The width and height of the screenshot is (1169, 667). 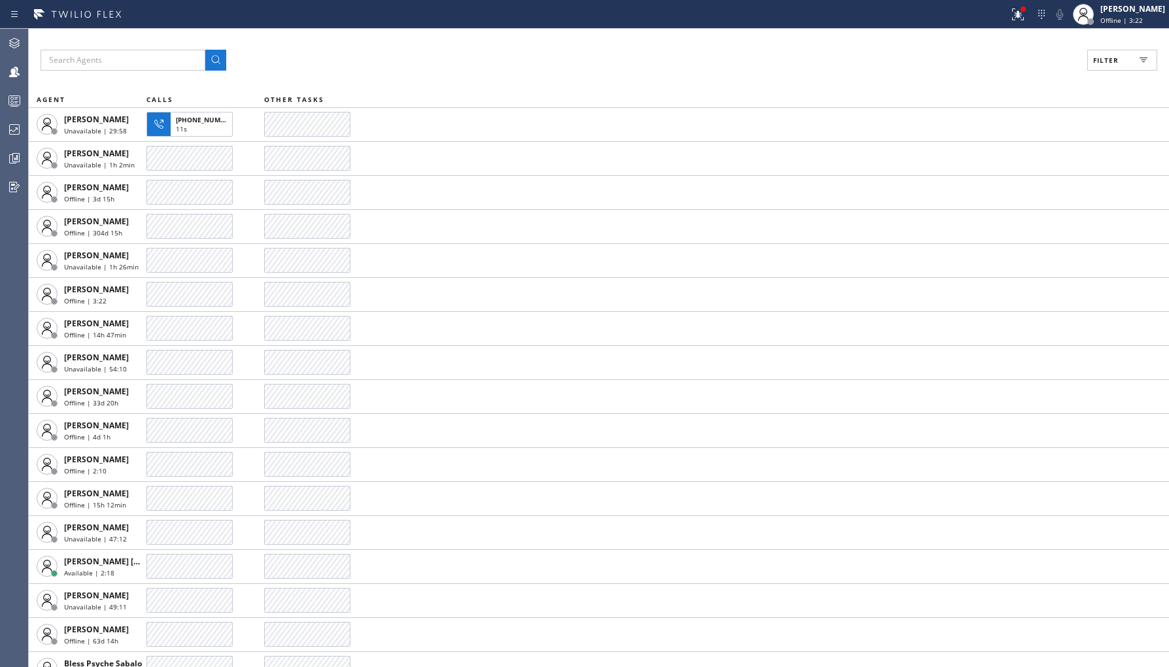 I want to click on span: Available | 2:18, so click(x=89, y=573).